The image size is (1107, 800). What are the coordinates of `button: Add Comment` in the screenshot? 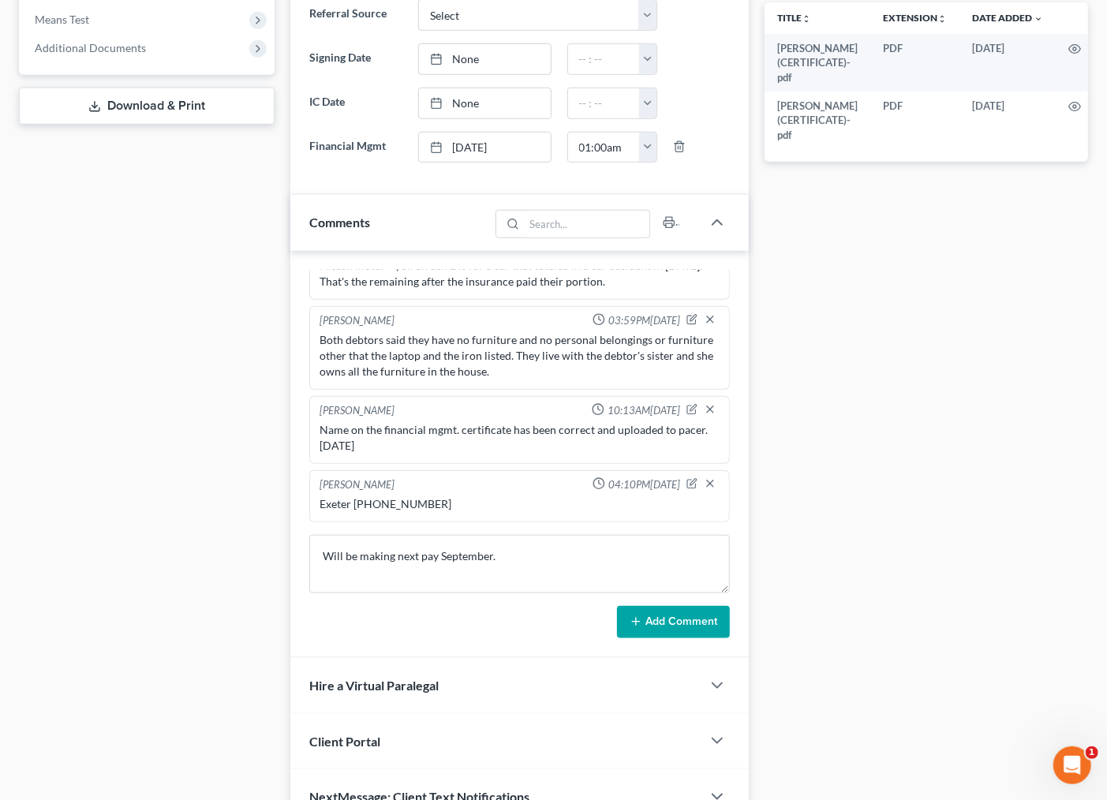 It's located at (673, 622).